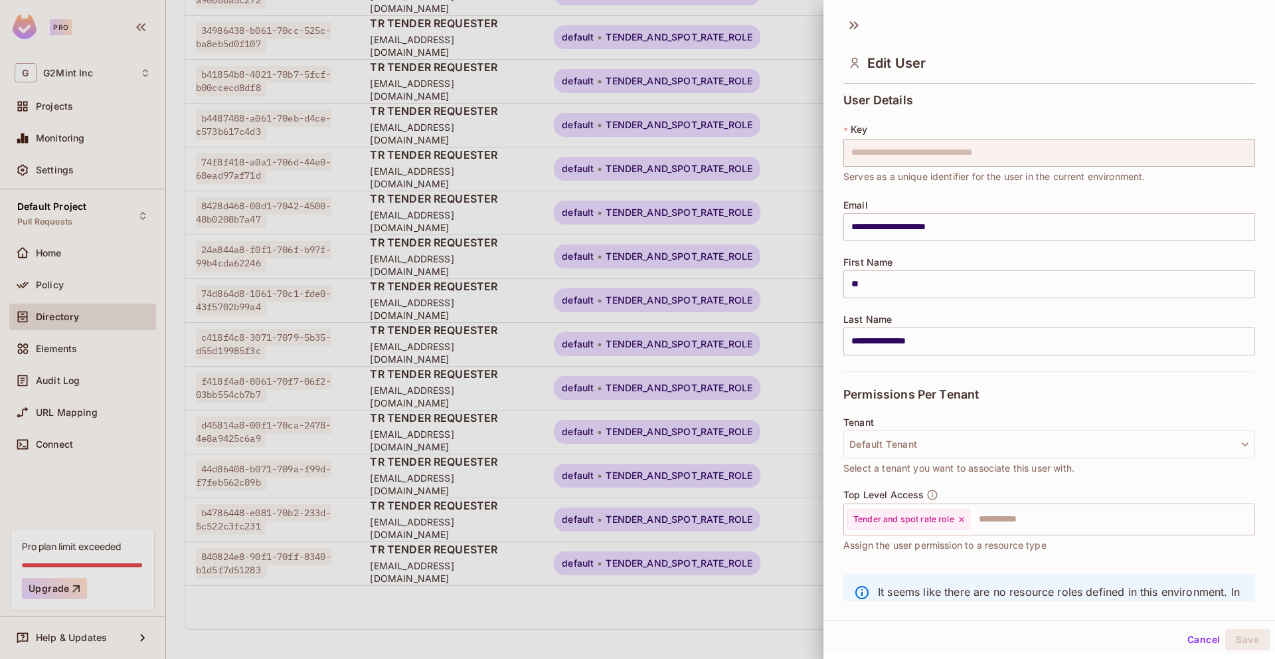  I want to click on span: Serves as a unique identifier for the user in the current environment., so click(994, 177).